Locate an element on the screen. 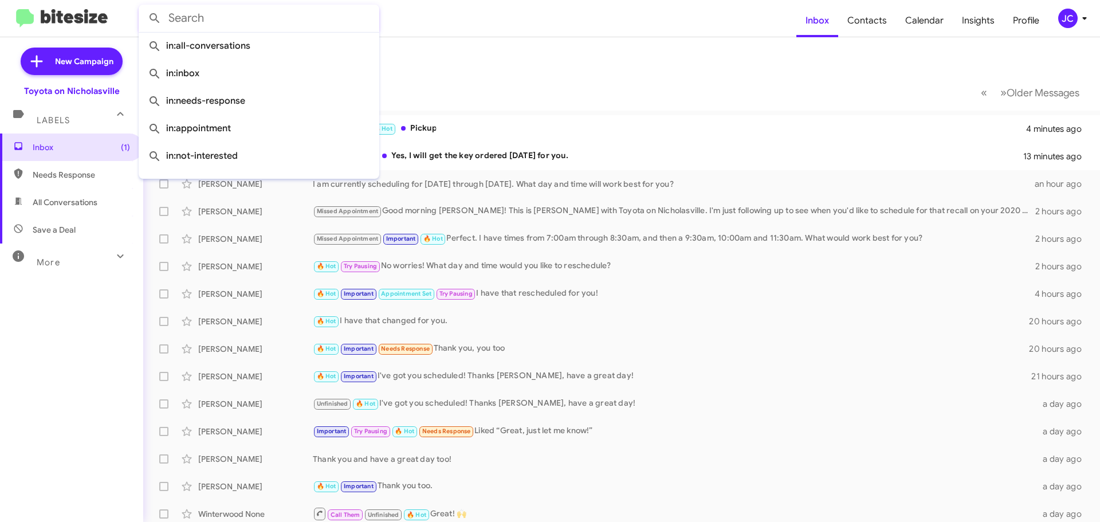 The height and width of the screenshot is (522, 1100). button: Previous is located at coordinates (984, 92).